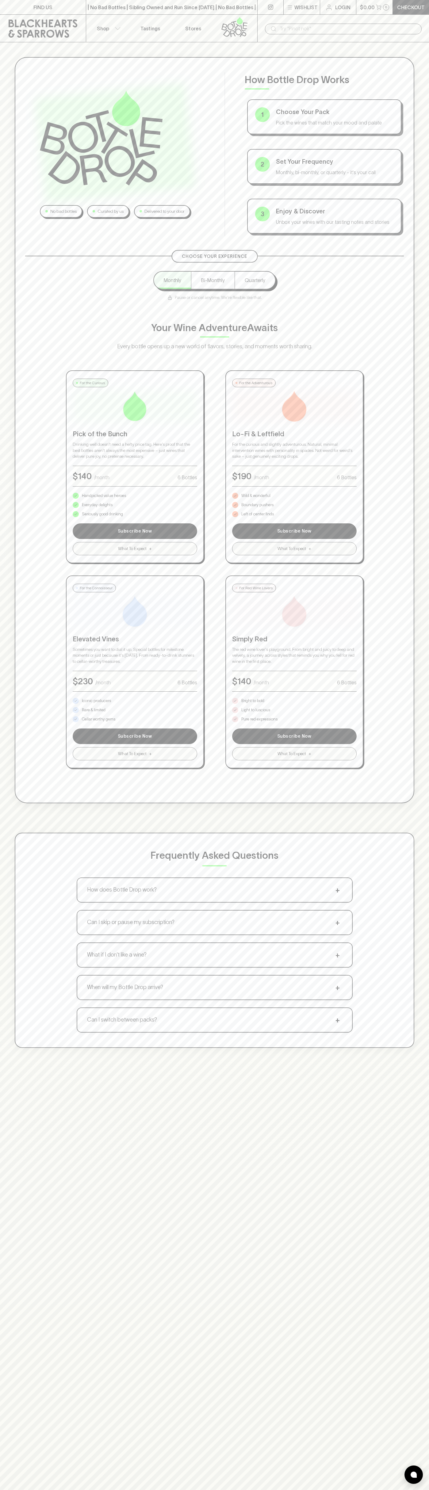 This screenshot has height=1490, width=429. I want to click on span: Awaits, so click(262, 327).